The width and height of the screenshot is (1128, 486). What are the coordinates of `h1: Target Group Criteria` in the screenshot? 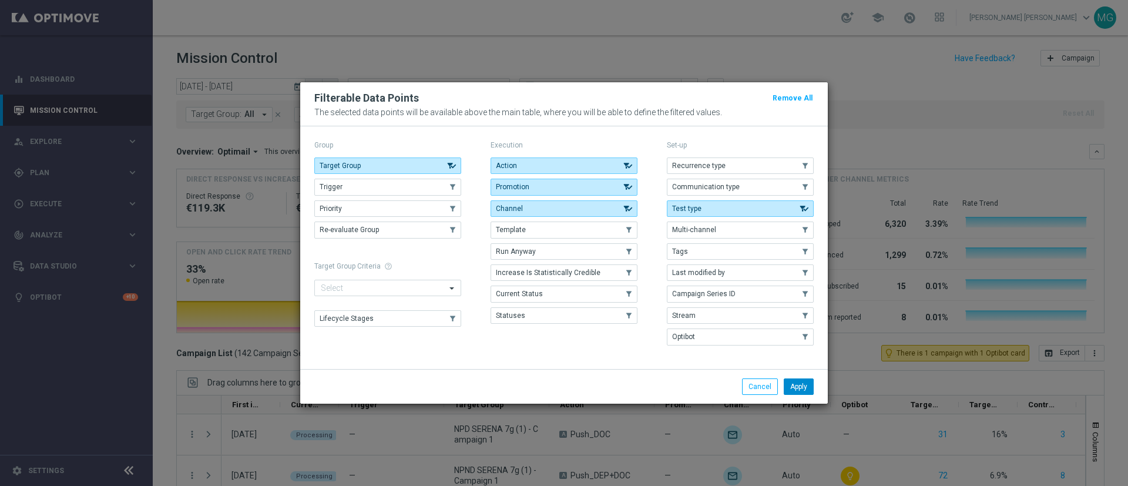 It's located at (388, 266).